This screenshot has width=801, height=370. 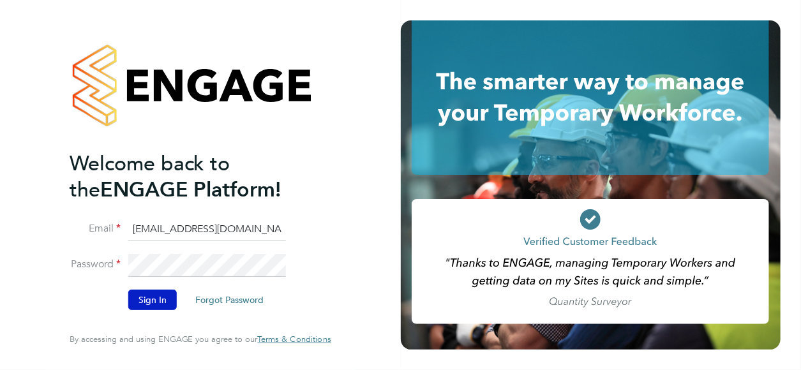 I want to click on label: Email, so click(x=95, y=229).